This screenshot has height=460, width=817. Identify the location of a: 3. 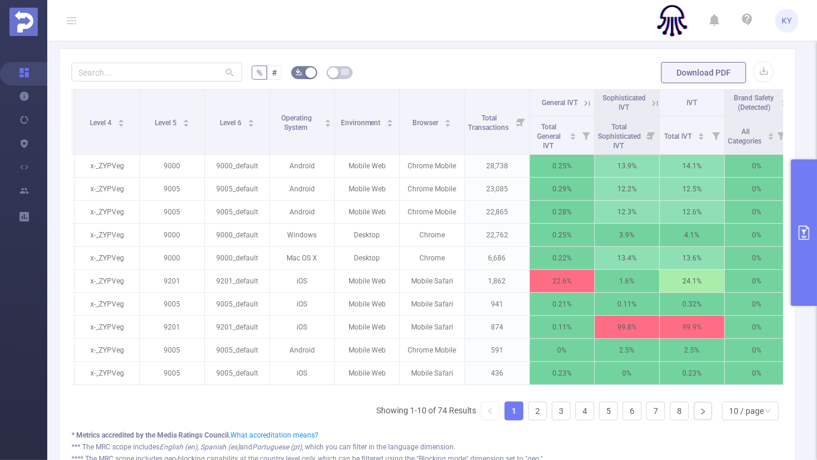
(561, 411).